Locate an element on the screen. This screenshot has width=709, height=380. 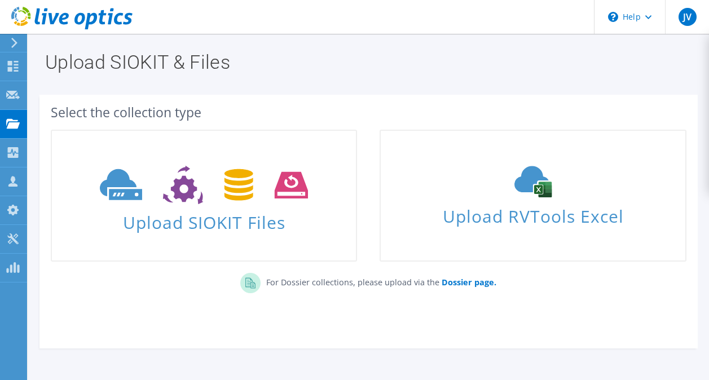
h1: Upload SIOKIT & Files is located at coordinates (365, 62).